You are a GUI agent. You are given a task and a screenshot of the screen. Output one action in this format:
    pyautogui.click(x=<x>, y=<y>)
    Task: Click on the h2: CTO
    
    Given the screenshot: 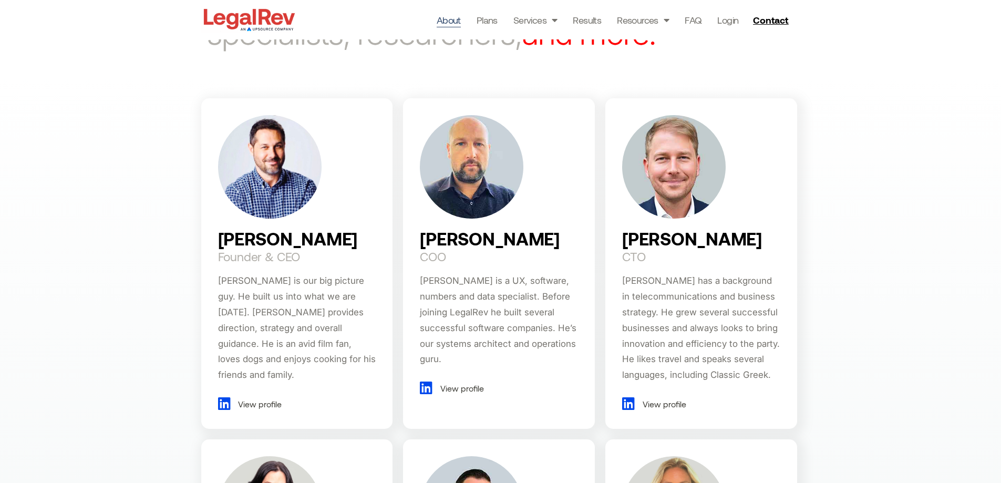 What is the action you would take?
    pyautogui.click(x=634, y=256)
    